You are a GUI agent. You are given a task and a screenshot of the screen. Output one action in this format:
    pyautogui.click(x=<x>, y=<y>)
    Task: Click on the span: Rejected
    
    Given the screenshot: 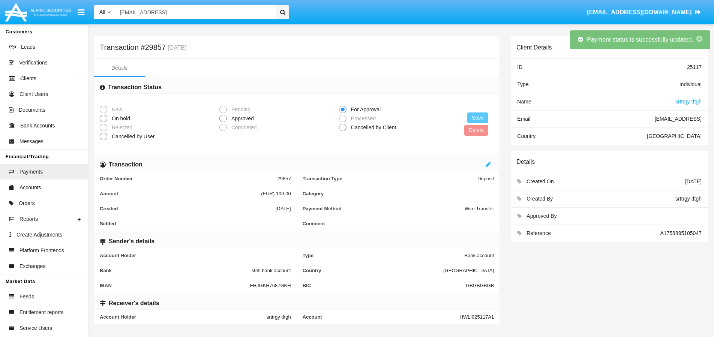 What is the action you would take?
    pyautogui.click(x=121, y=128)
    